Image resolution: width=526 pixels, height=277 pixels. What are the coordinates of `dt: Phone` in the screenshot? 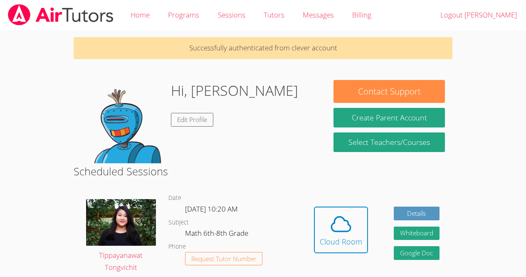 It's located at (177, 246).